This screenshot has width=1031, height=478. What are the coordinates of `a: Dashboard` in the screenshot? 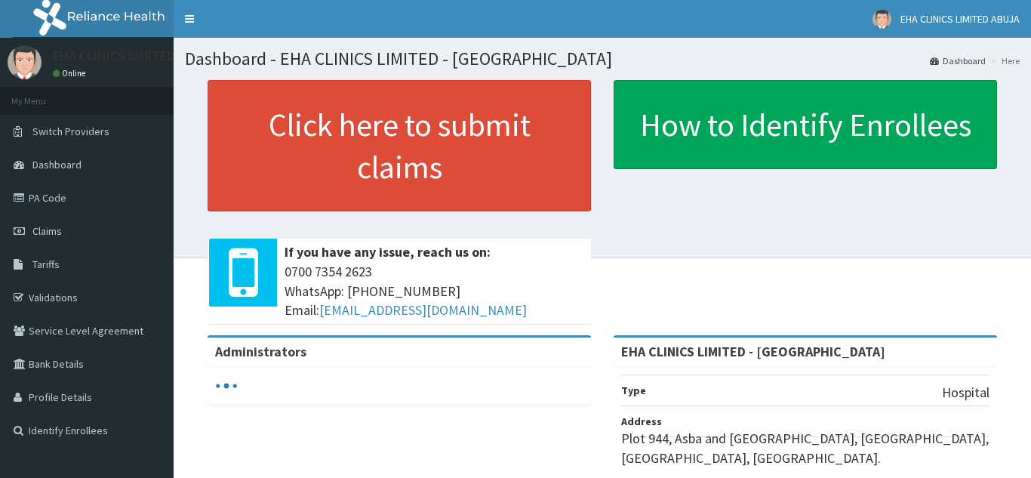 It's located at (957, 60).